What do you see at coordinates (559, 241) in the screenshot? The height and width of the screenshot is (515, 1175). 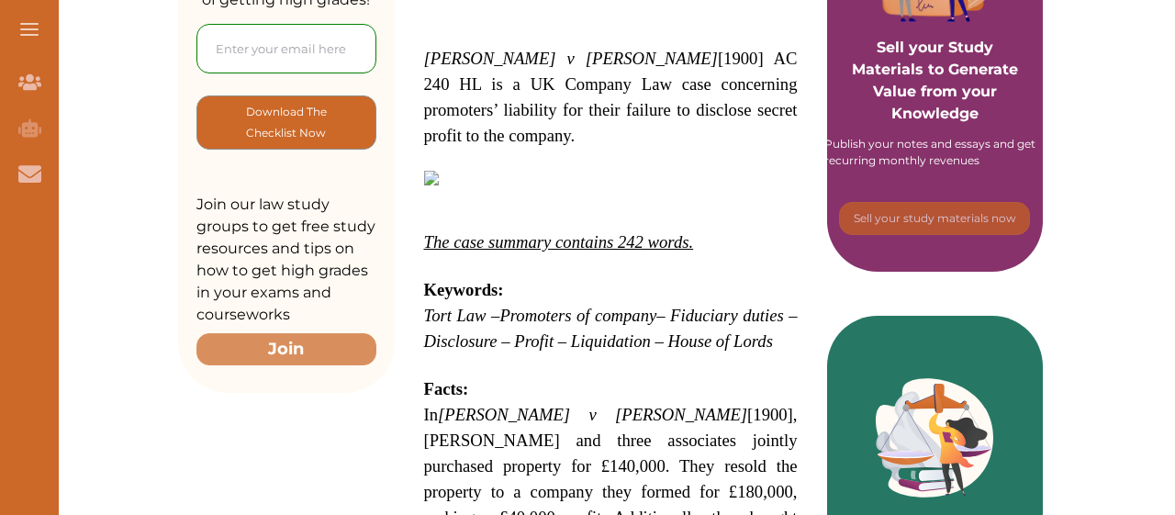 I see `em: The case summary contains 242 words.` at bounding box center [559, 241].